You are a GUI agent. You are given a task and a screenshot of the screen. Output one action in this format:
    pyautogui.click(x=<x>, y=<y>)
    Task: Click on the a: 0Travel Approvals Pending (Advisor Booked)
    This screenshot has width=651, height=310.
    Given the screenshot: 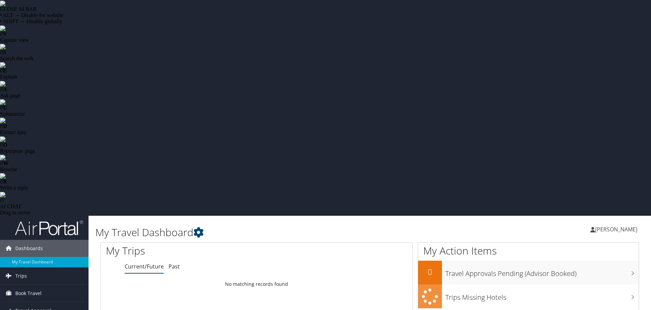 What is the action you would take?
    pyautogui.click(x=529, y=273)
    